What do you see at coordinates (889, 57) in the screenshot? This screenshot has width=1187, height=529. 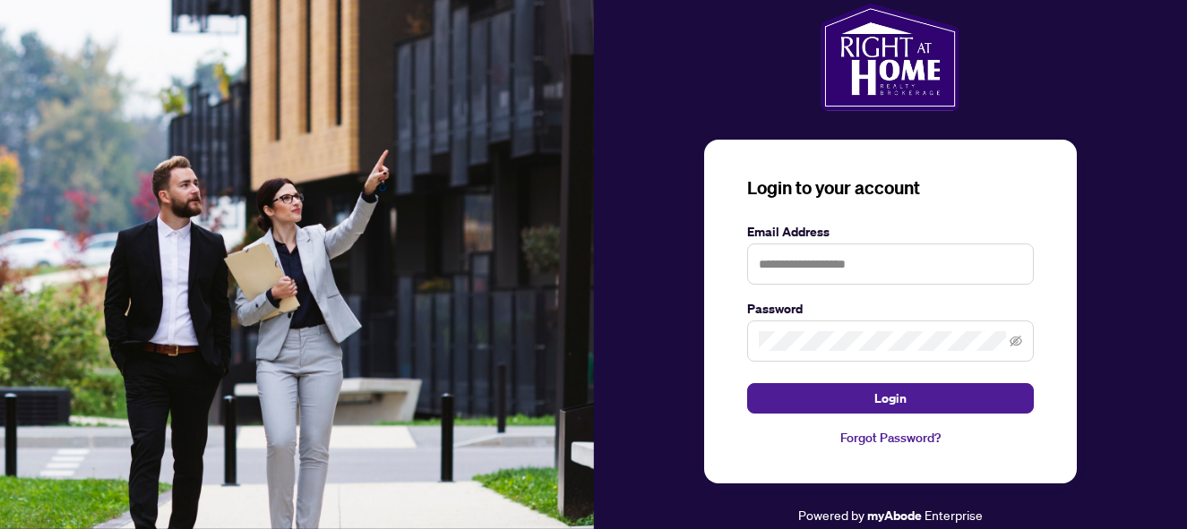 I see `img: ma-logo` at bounding box center [889, 57].